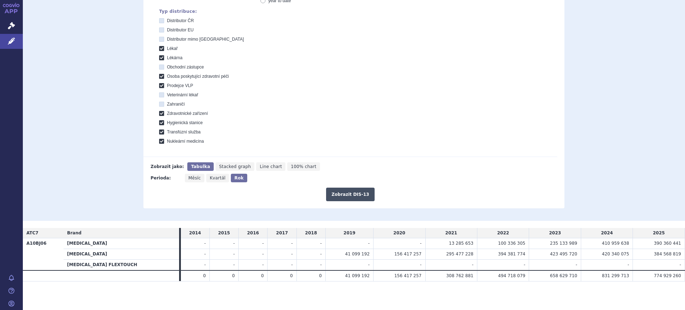 Image resolution: width=685 pixels, height=310 pixels. What do you see at coordinates (185, 67) in the screenshot?
I see `span: Obchodní zástupce` at bounding box center [185, 67].